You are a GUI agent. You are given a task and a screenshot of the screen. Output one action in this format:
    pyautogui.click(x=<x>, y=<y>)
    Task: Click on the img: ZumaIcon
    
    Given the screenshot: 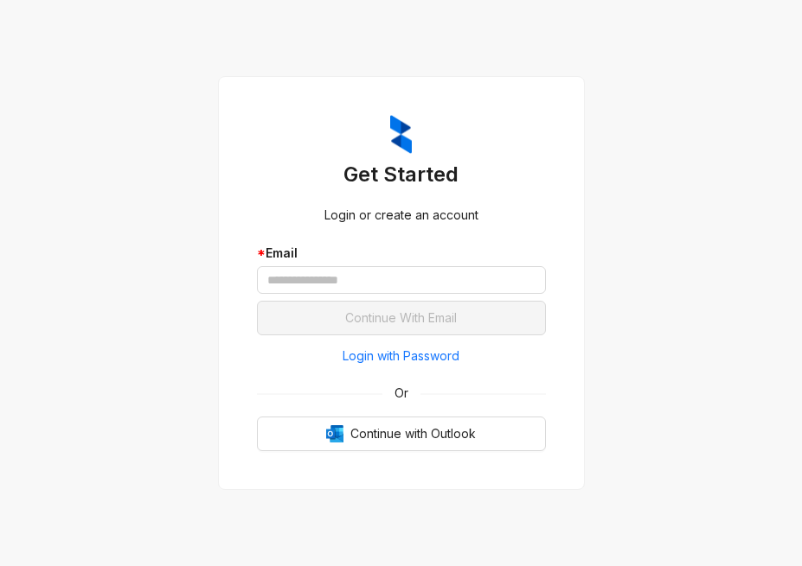 What is the action you would take?
    pyautogui.click(x=400, y=135)
    